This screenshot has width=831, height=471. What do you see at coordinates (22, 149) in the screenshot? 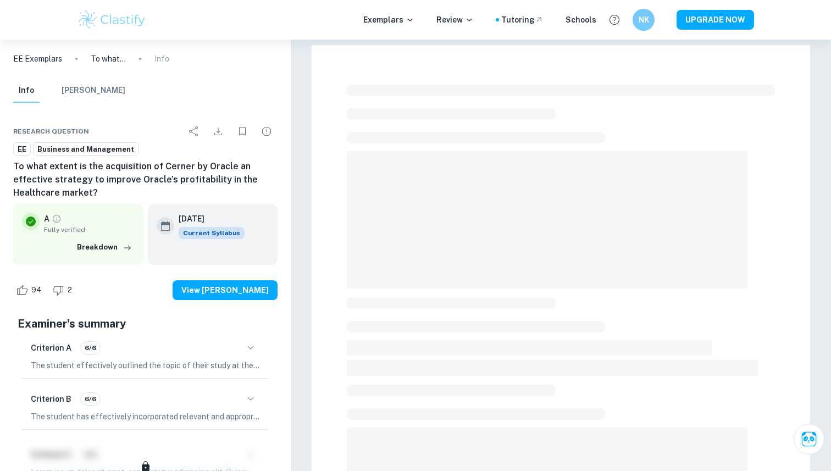
I see `span: EE` at bounding box center [22, 149].